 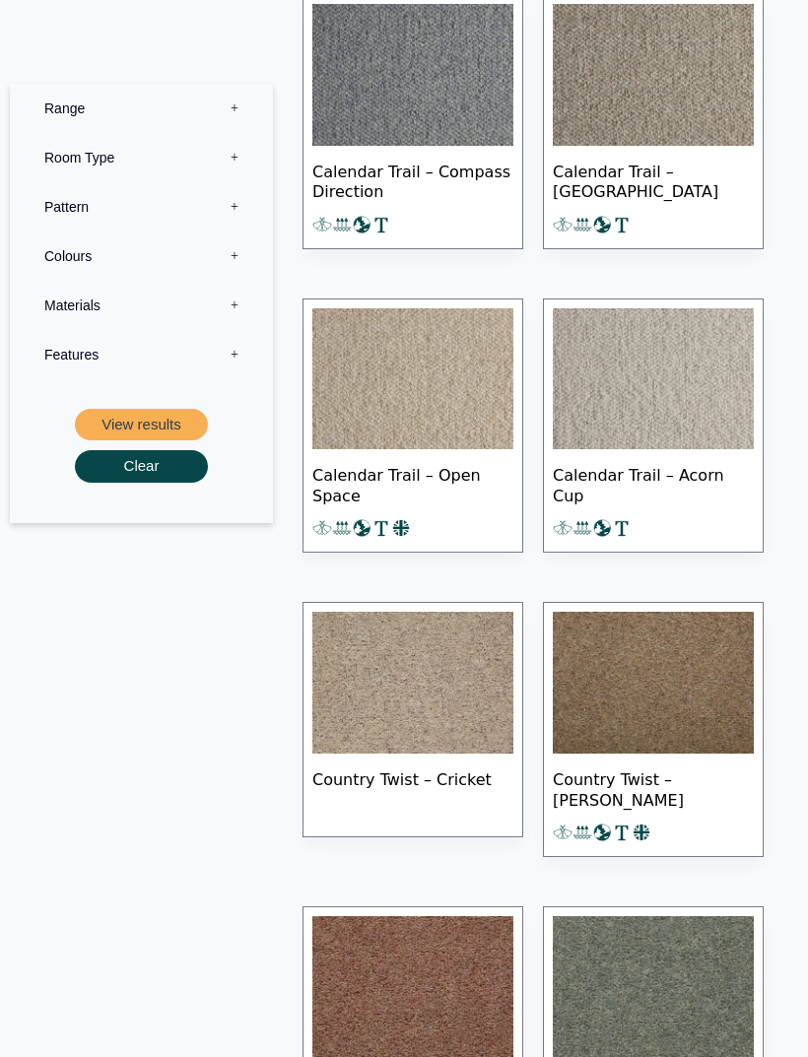 I want to click on span: Calendar Trail – Acorn Cup, so click(x=653, y=484).